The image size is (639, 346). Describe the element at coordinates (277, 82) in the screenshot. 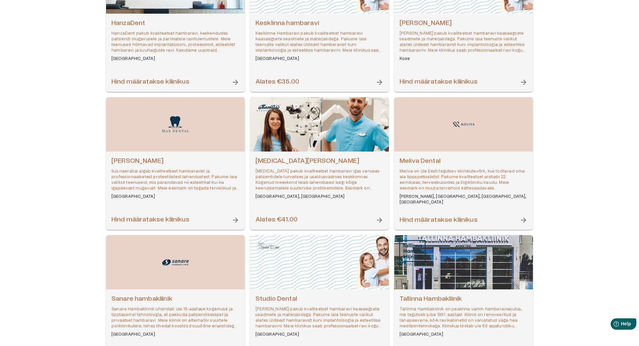

I see `h6: Alates €35.00` at that location.